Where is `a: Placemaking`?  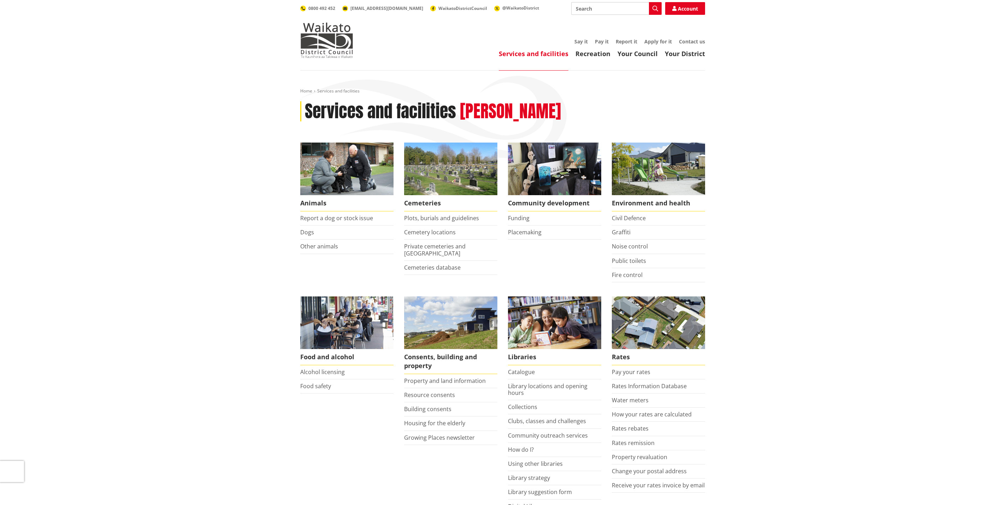
a: Placemaking is located at coordinates (525, 232).